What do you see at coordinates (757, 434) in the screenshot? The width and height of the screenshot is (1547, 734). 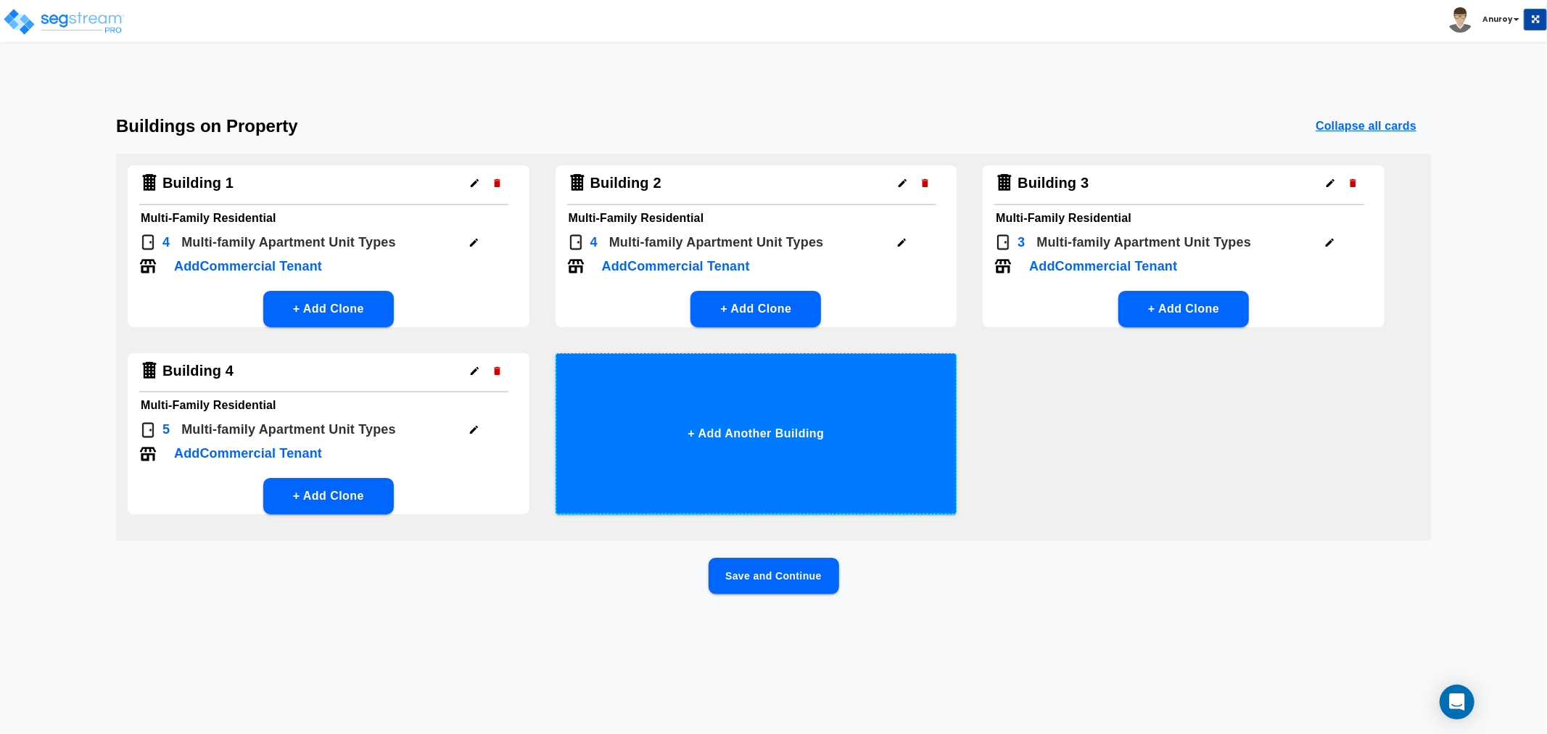 I see `button: + Add Another Building` at bounding box center [757, 434].